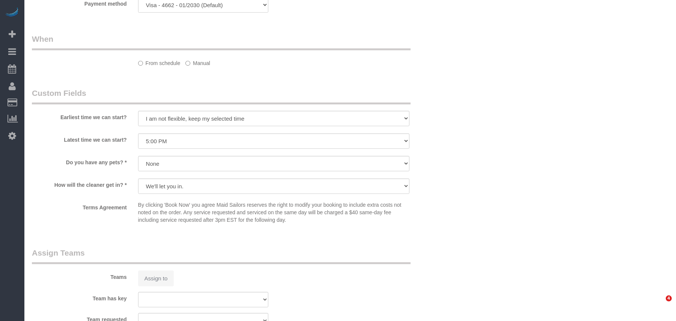  Describe the element at coordinates (221, 42) in the screenshot. I see `legend: When` at that location.